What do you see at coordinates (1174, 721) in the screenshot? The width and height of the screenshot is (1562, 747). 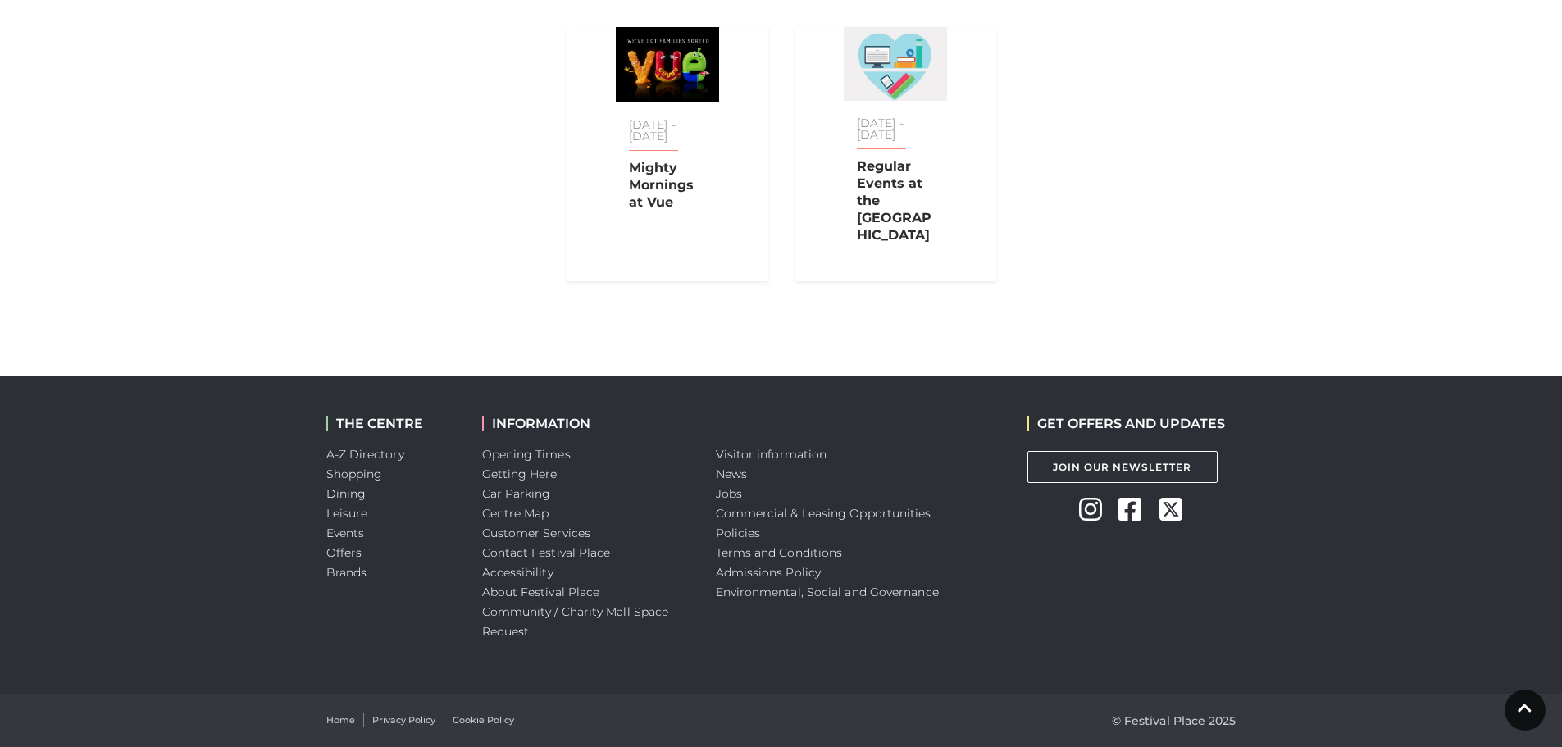 I see `p: © Festival Place 2025` at bounding box center [1174, 721].